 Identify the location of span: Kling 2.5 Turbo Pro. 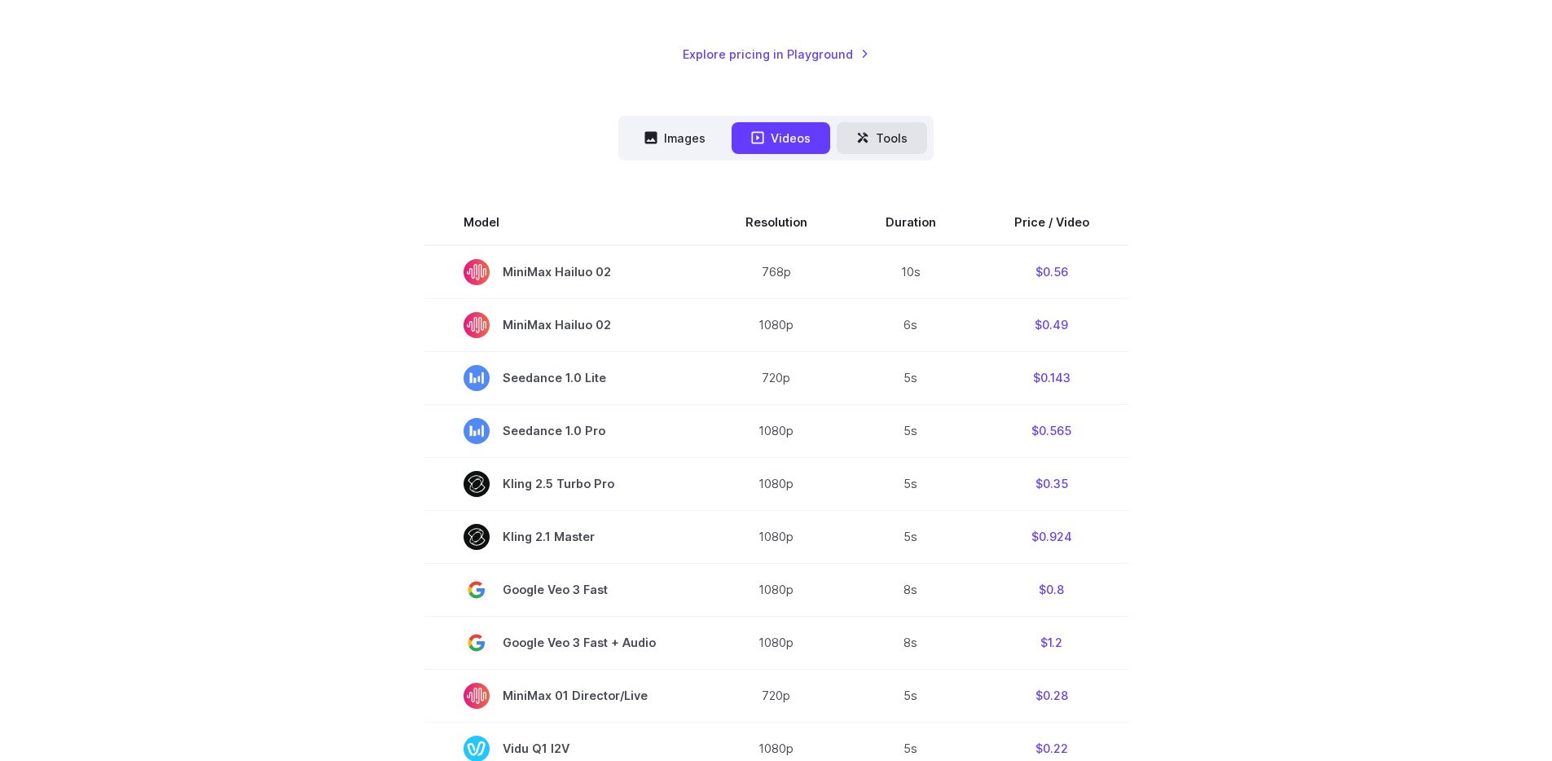
(565, 484).